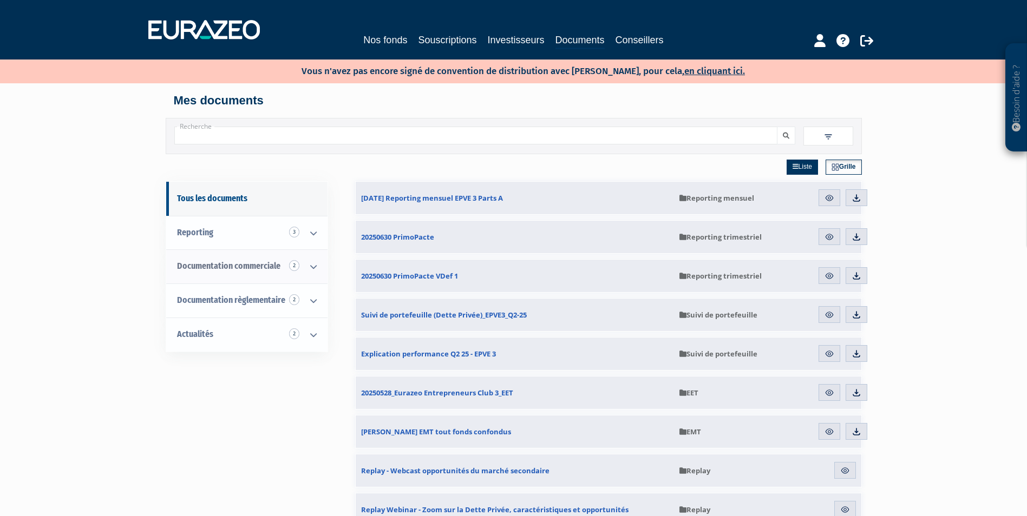 The image size is (1027, 516). I want to click on span: 3, so click(294, 232).